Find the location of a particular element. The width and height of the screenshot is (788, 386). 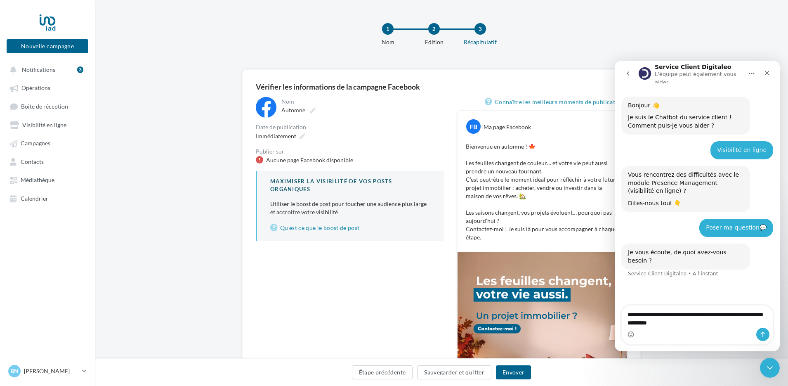

p: L'équipe peut également vous aider is located at coordinates (83, 16).